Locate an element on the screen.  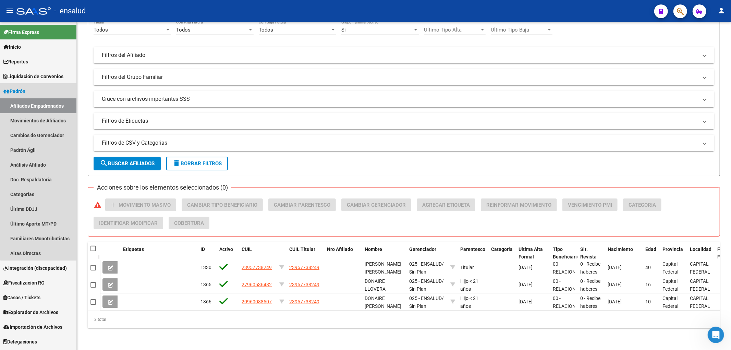
div: Mensaje reciente is located at coordinates (69, 101).